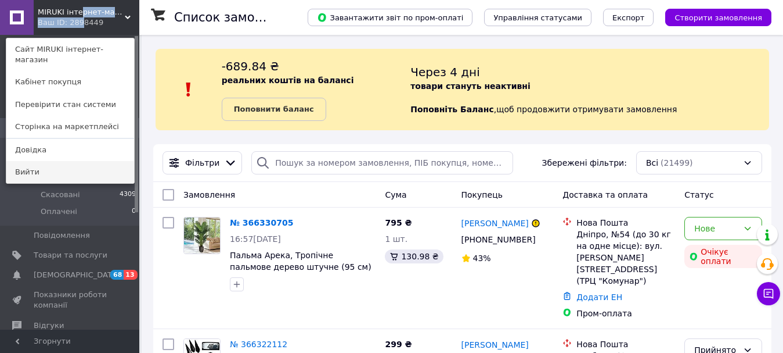  What do you see at coordinates (713, 17) in the screenshot?
I see `a: Створити замовлення` at bounding box center [713, 17].